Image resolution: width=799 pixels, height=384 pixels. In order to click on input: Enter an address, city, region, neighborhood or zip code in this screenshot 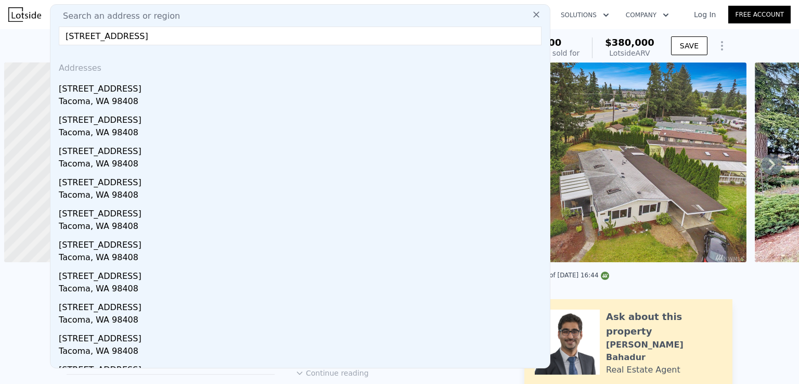, I will do `click(300, 36)`.